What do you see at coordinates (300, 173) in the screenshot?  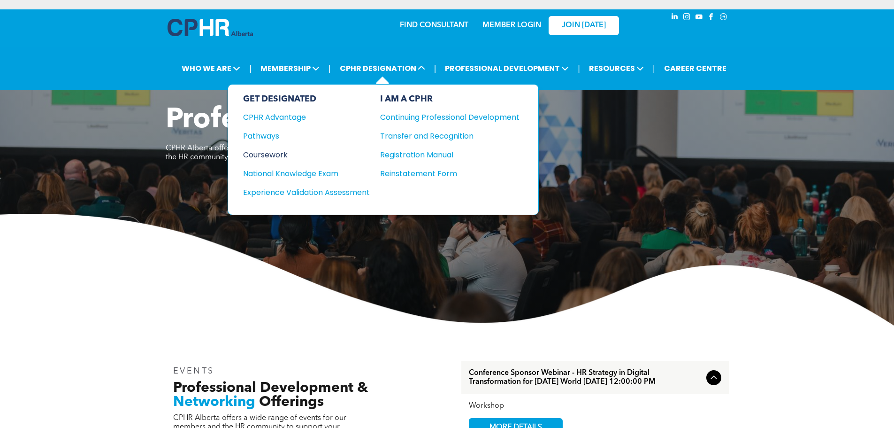 I see `div: National Knowledge Exam` at bounding box center [300, 173].